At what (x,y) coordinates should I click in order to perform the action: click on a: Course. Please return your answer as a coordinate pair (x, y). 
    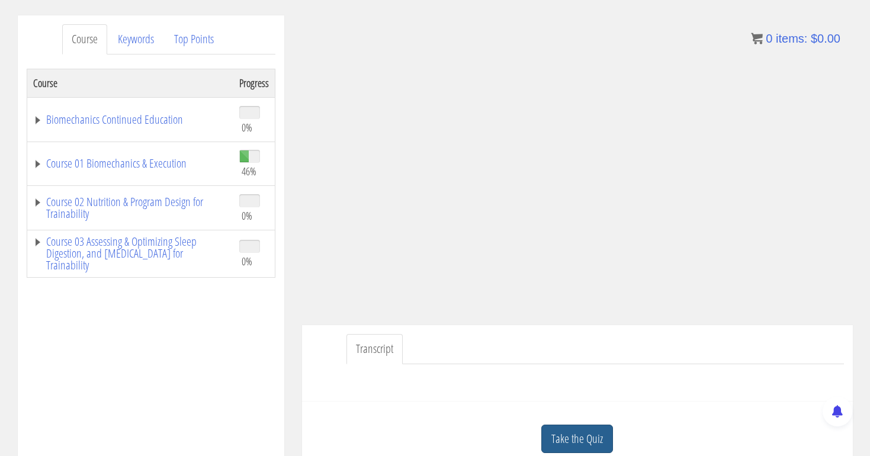
    Looking at the image, I should click on (85, 39).